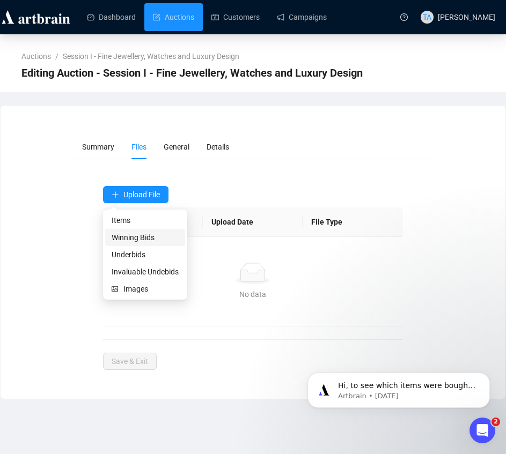 The width and height of the screenshot is (506, 454). What do you see at coordinates (115, 195) in the screenshot?
I see `span: plus` at bounding box center [115, 195].